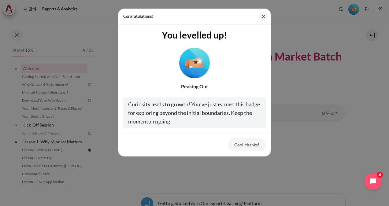 The image size is (389, 206). Describe the element at coordinates (195, 35) in the screenshot. I see `h3: You levelled up!` at that location.